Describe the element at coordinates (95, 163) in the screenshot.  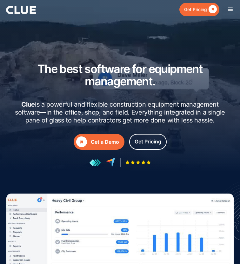
I see `img: reviews at getapp` at that location.